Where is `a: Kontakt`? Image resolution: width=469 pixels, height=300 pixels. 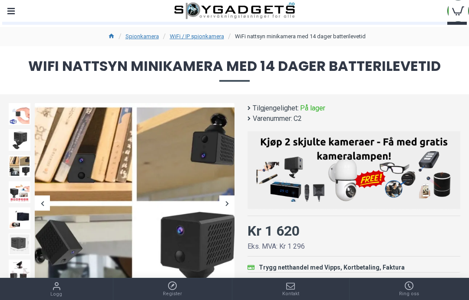 a: Kontakt is located at coordinates (290, 289).